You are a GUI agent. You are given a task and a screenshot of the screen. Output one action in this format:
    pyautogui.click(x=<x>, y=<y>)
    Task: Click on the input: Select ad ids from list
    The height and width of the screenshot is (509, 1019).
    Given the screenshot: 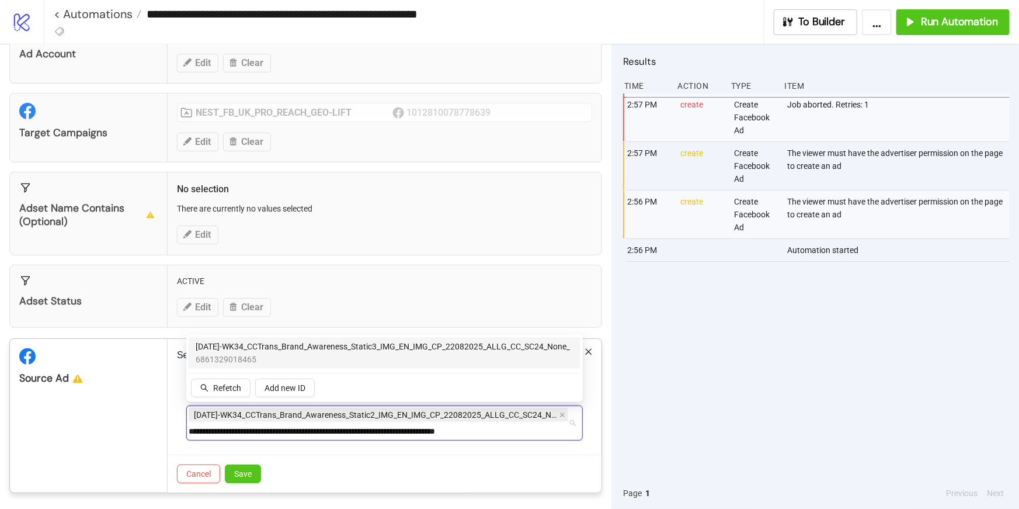 What is the action you would take?
    pyautogui.click(x=377, y=431)
    